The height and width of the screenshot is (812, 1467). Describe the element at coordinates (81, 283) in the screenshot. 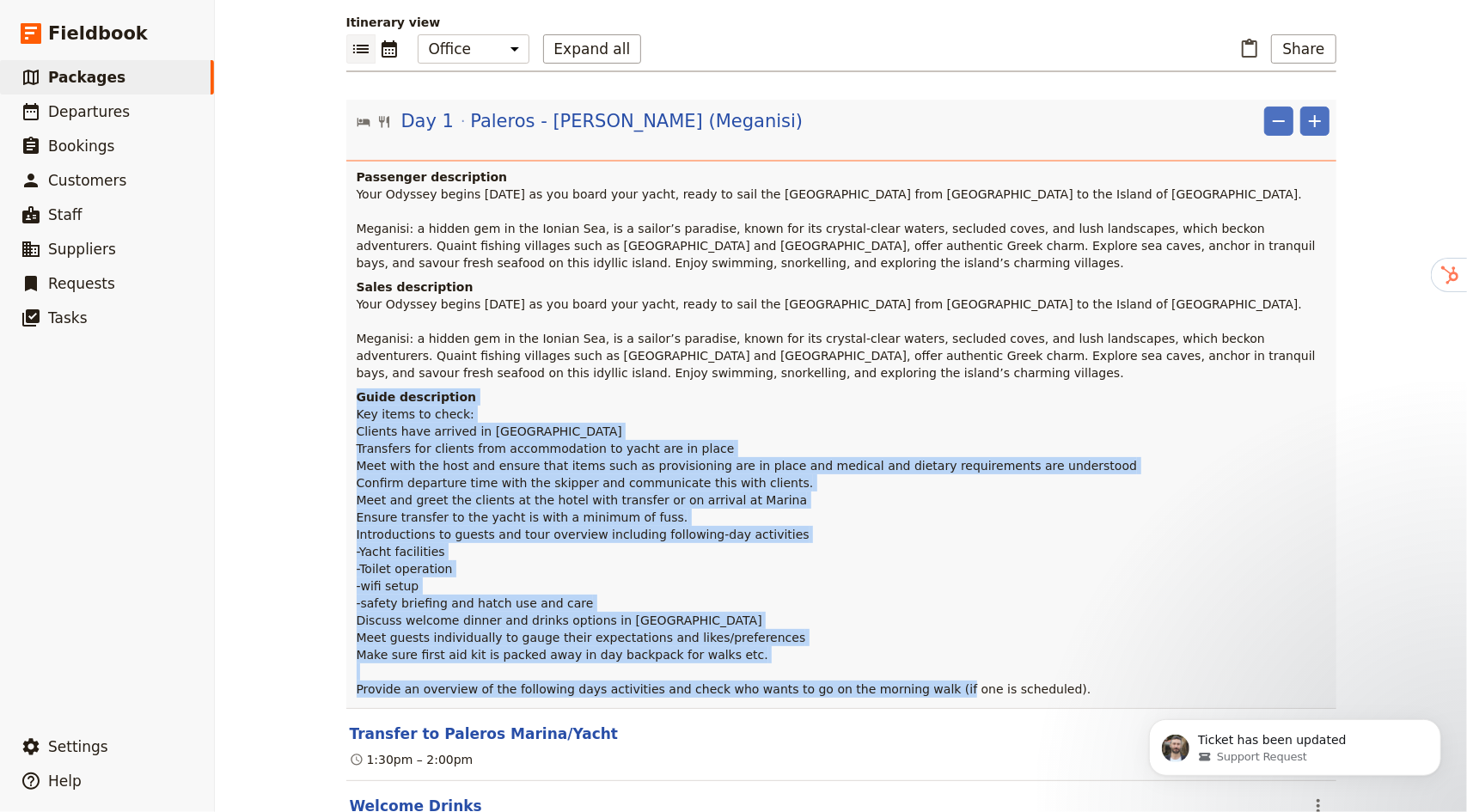

I see `span: Requests` at that location.